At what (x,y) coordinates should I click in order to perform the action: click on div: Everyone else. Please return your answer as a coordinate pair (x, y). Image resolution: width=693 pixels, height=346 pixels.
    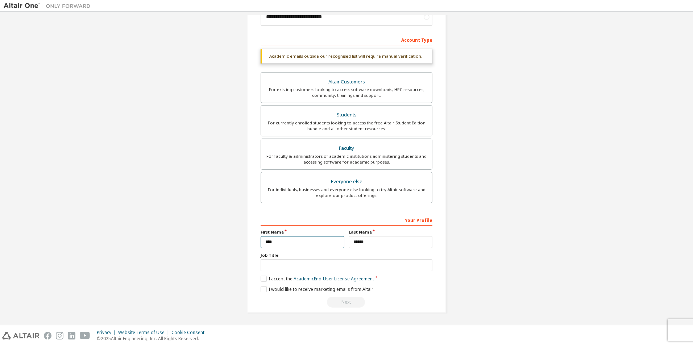
    Looking at the image, I should click on (347, 182).